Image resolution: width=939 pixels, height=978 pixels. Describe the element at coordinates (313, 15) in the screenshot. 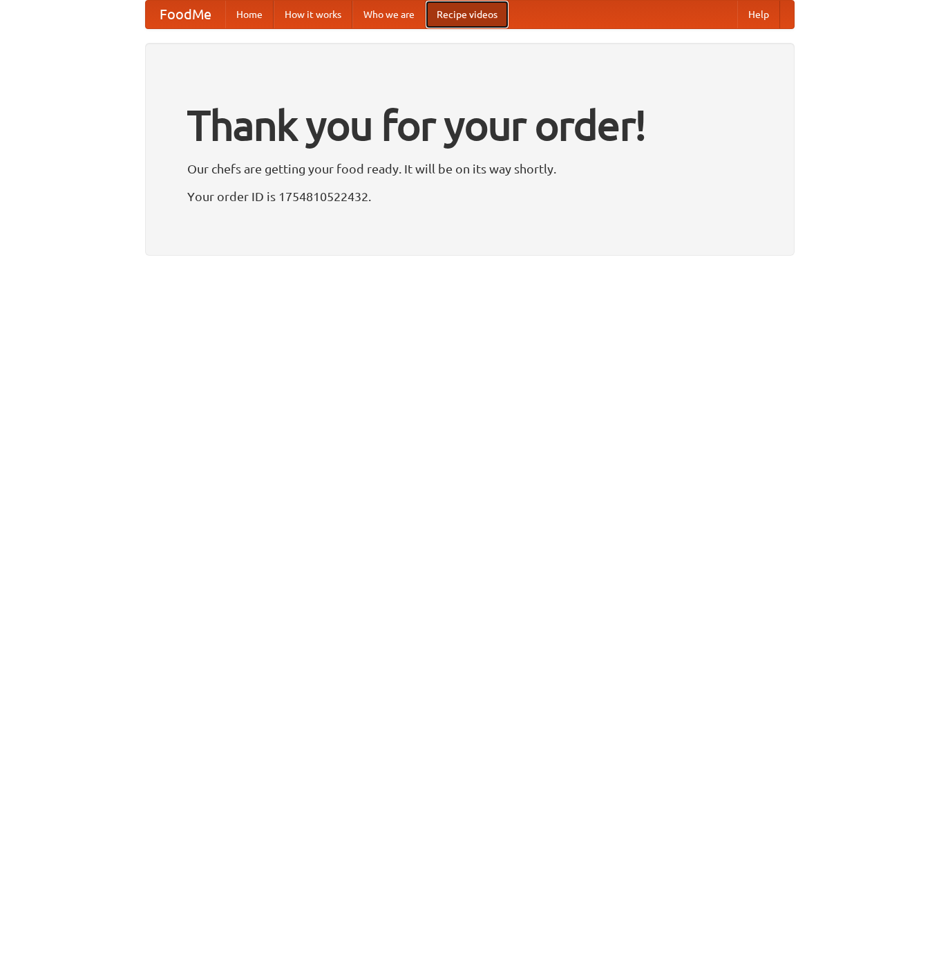

I see `a: How it works` at that location.